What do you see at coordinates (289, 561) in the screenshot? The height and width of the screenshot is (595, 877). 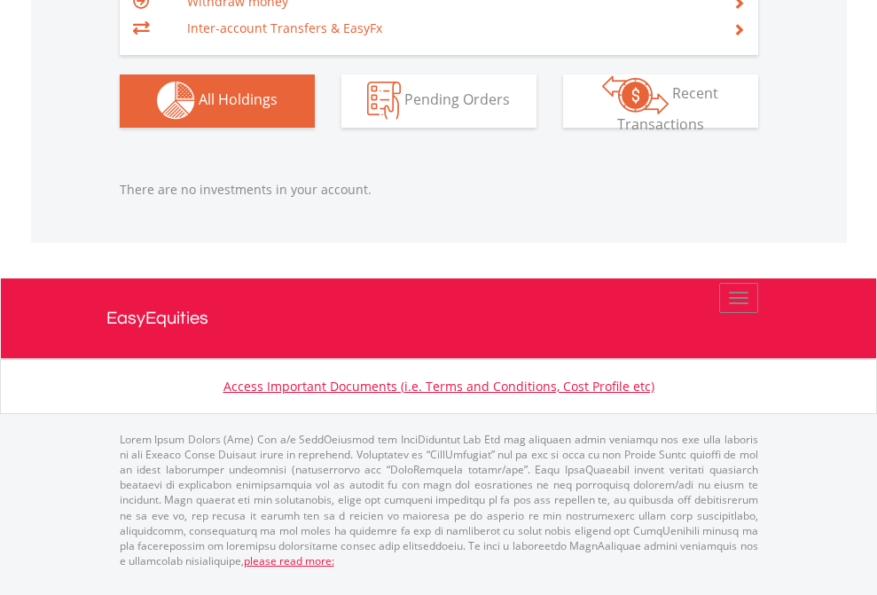 I see `a: please read more:` at bounding box center [289, 561].